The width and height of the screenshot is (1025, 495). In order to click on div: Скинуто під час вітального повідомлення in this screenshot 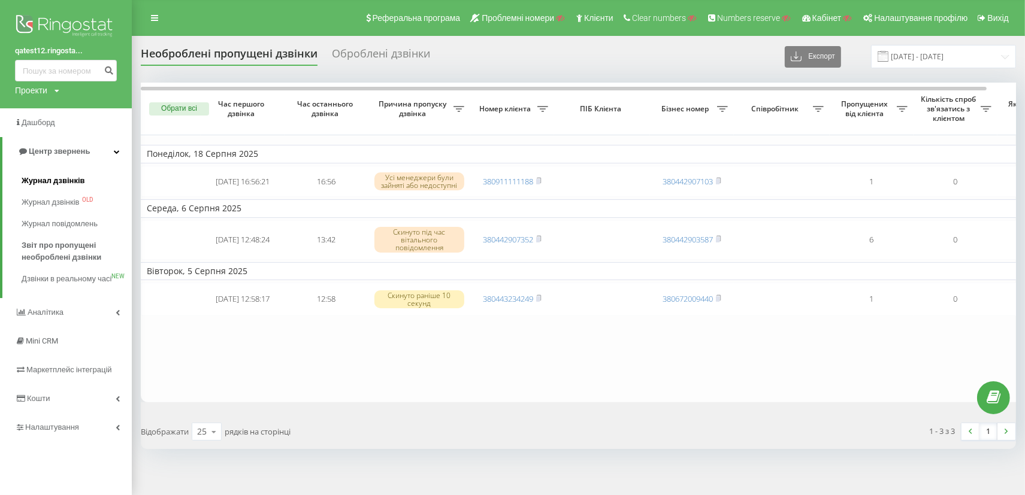, I will do `click(419, 240)`.